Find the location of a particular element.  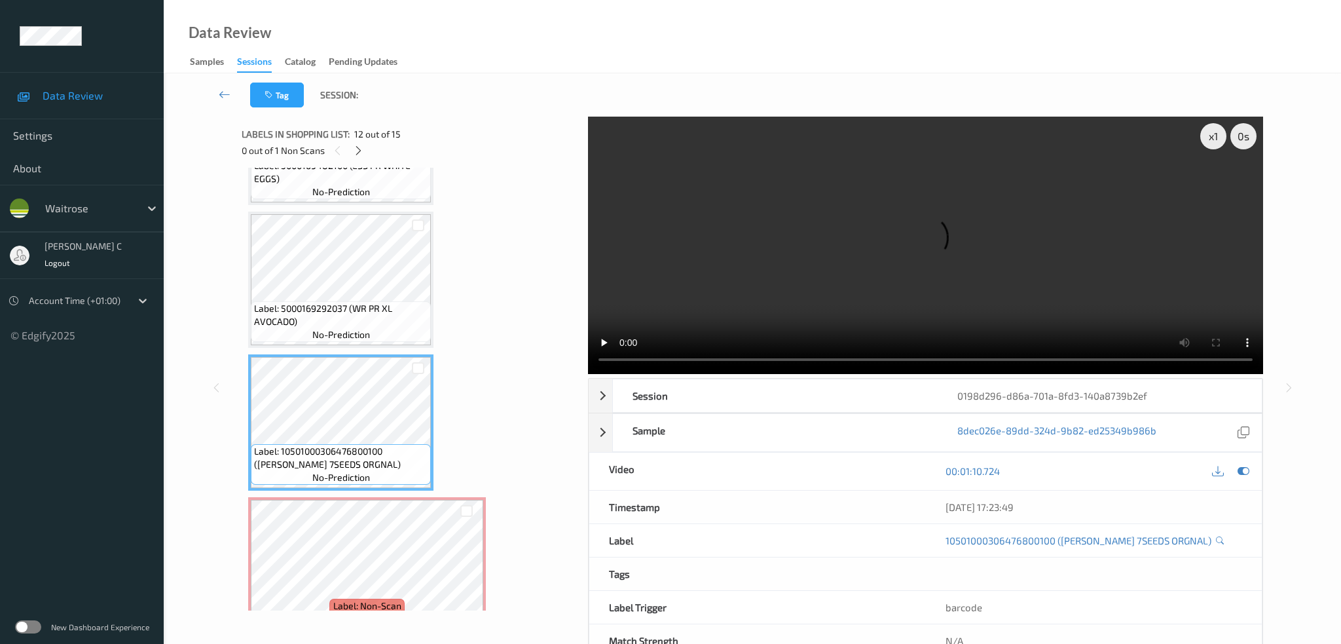

a: Pending Updates is located at coordinates (369, 62).